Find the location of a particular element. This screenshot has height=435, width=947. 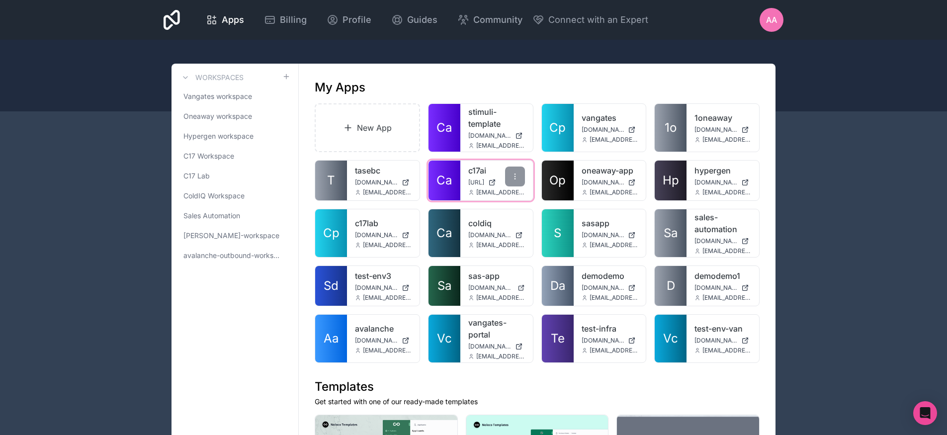

span: Oneaway workspace is located at coordinates (218, 116).